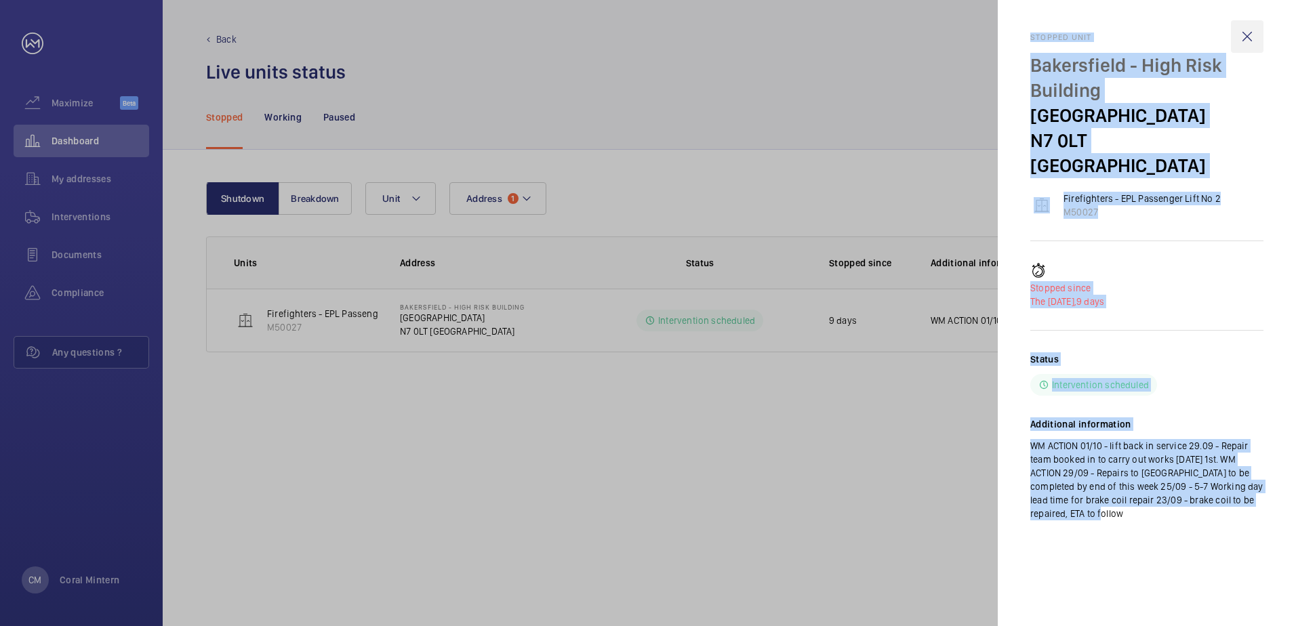  I want to click on p: Stopped since, so click(1147, 288).